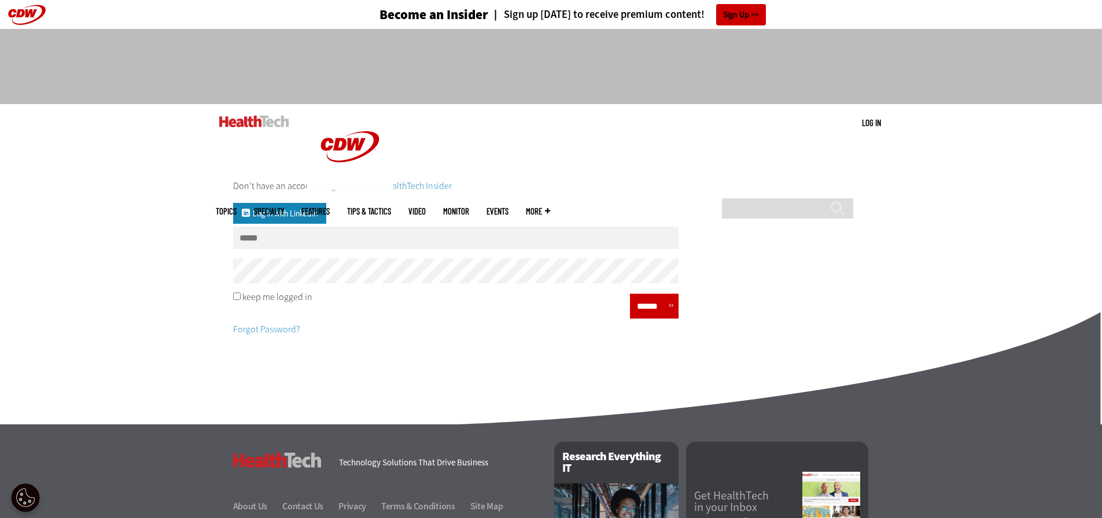  What do you see at coordinates (309, 506) in the screenshot?
I see `a: Contact Us` at bounding box center [309, 506].